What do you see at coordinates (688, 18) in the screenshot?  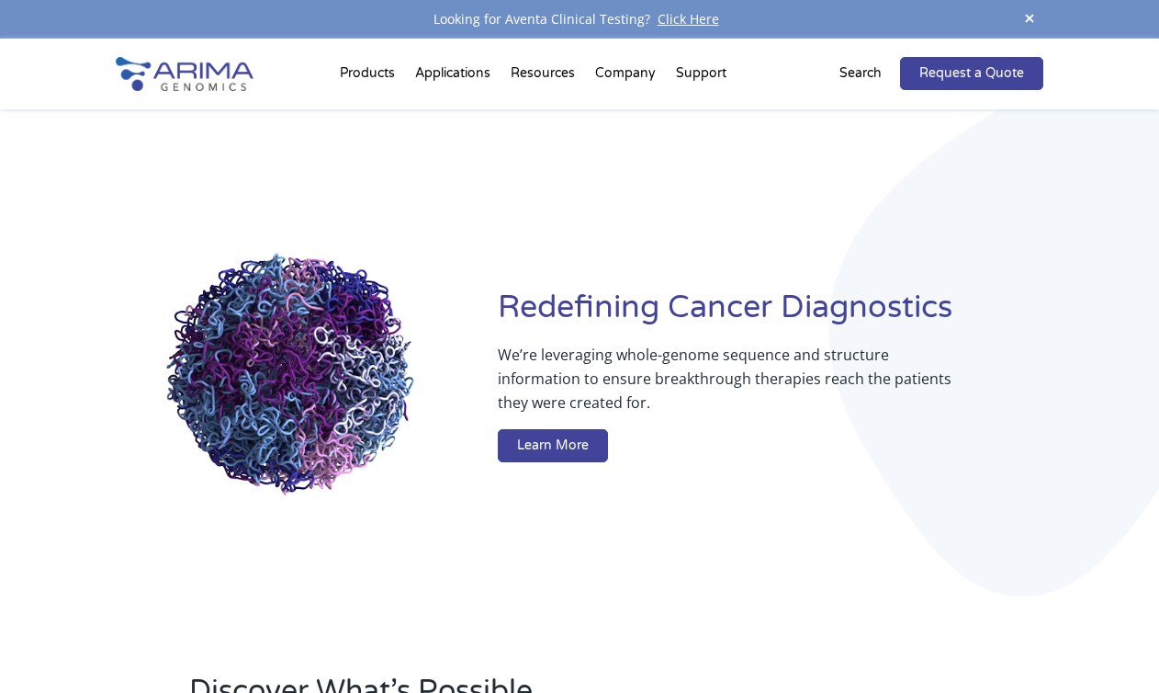 I see `a: Click Here` at bounding box center [688, 18].